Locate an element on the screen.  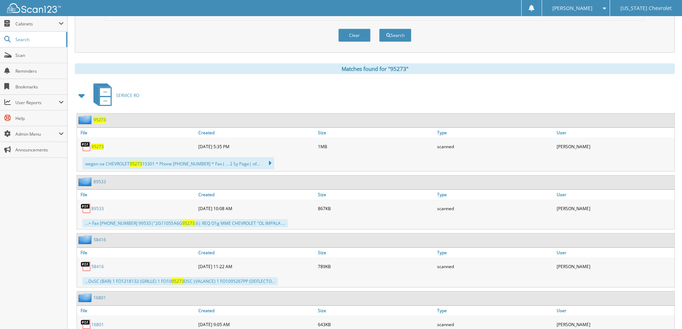
span: User Reports is located at coordinates (37, 102).